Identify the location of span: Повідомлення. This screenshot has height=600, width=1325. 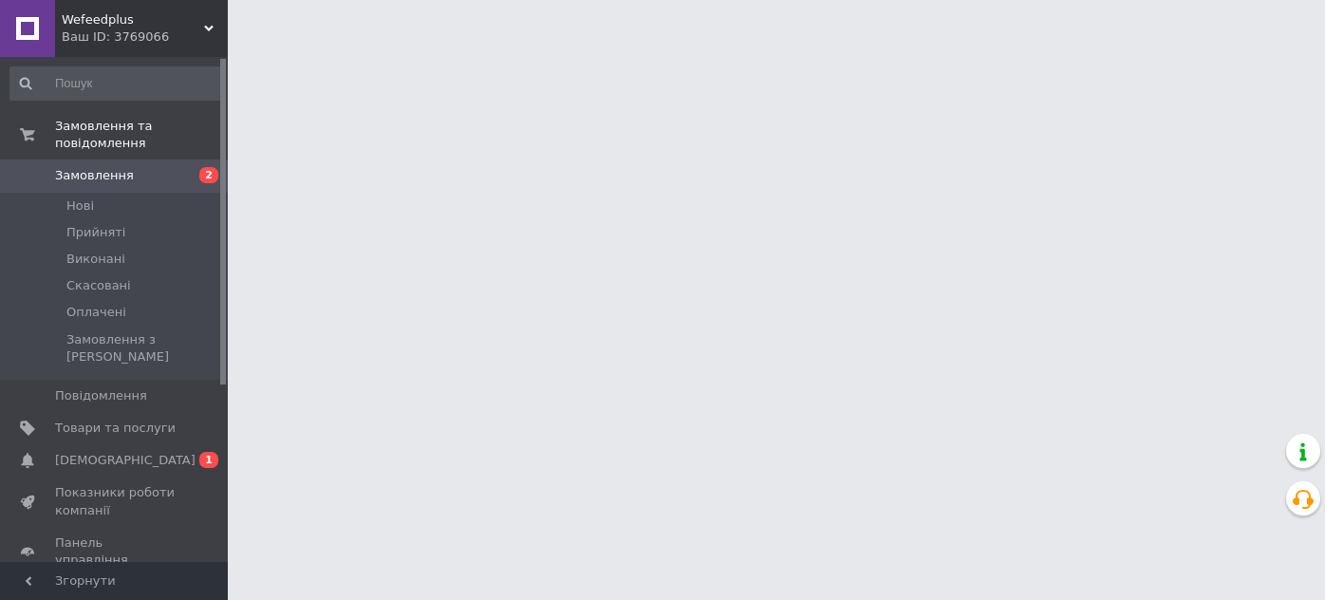
(101, 396).